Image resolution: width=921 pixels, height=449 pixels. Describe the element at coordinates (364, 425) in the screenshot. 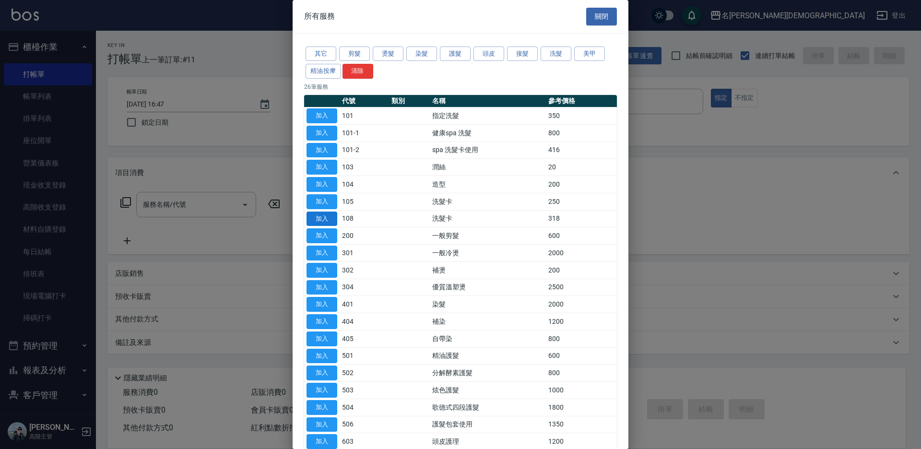

I see `td: 506` at that location.